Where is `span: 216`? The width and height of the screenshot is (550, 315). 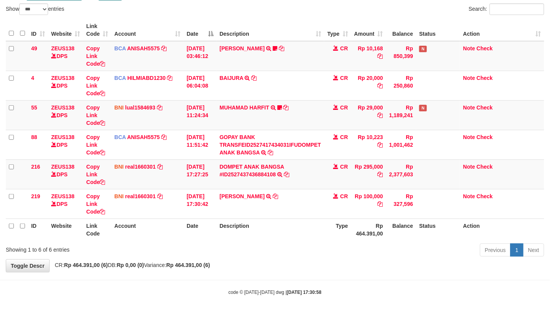
span: 216 is located at coordinates (35, 167).